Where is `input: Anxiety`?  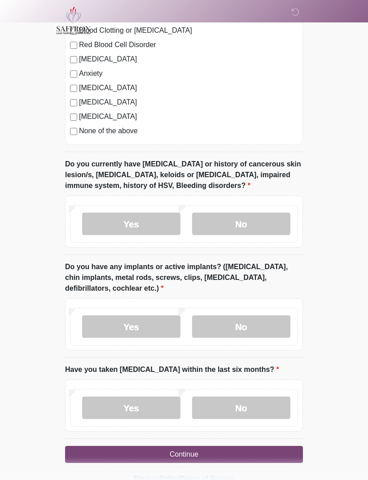
input: Anxiety is located at coordinates (74, 74).